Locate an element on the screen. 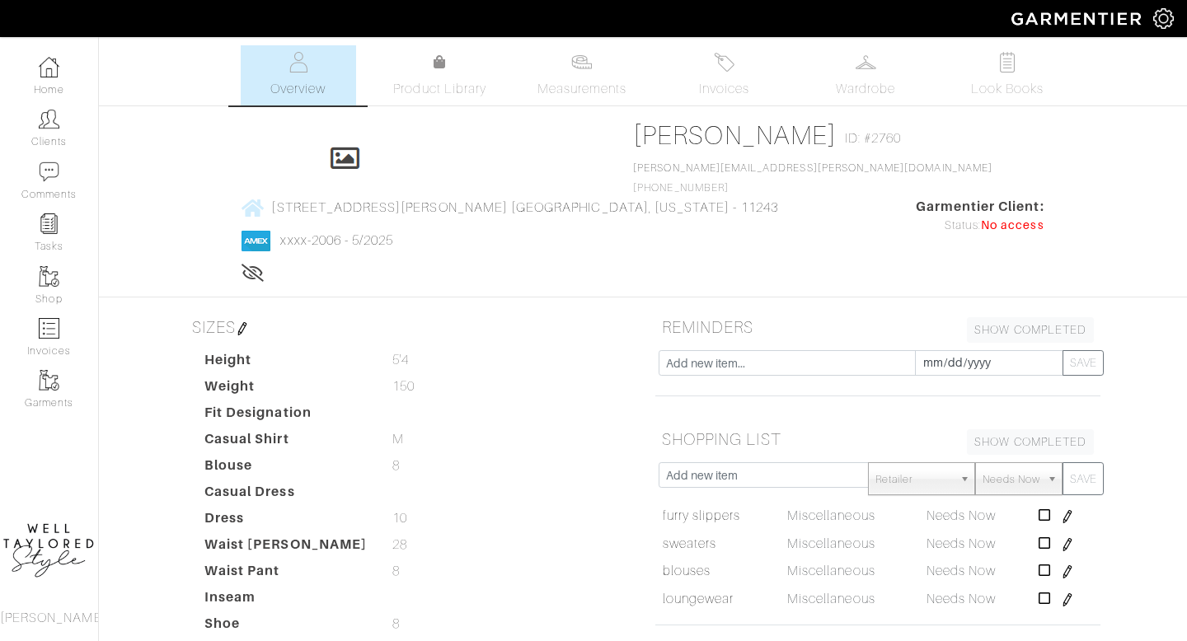  span: Product Library is located at coordinates (439, 89).